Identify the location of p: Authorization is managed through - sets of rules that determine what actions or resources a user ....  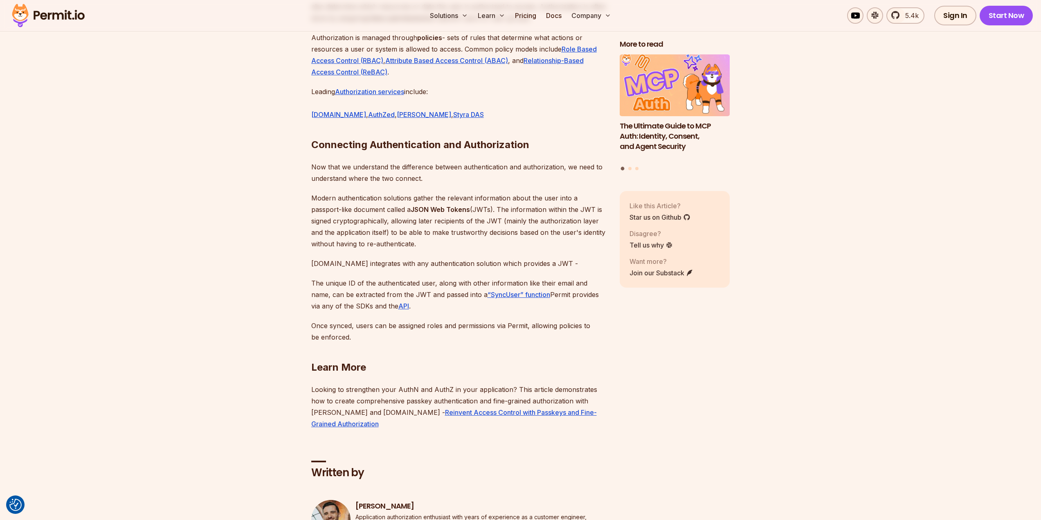
(459, 55).